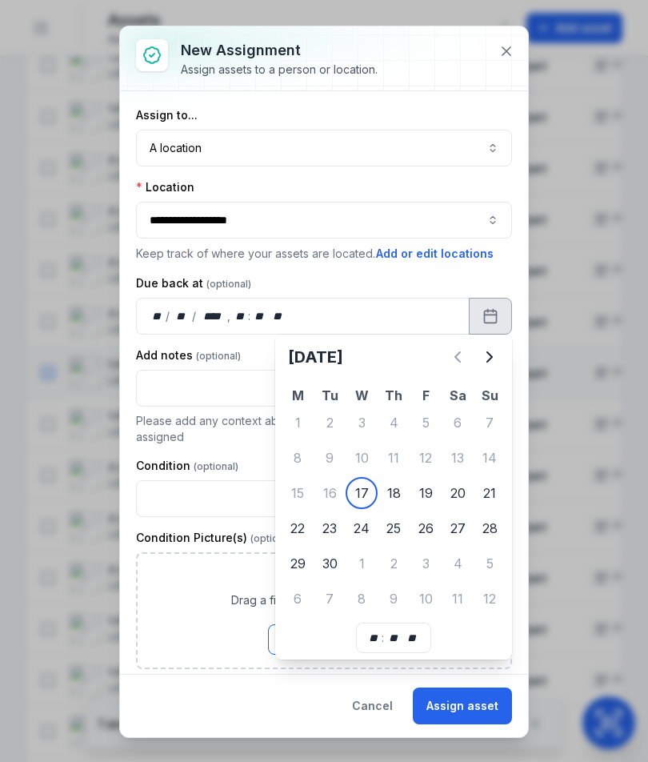 This screenshot has width=648, height=762. Describe the element at coordinates (394, 395) in the screenshot. I see `th: Th` at that location.